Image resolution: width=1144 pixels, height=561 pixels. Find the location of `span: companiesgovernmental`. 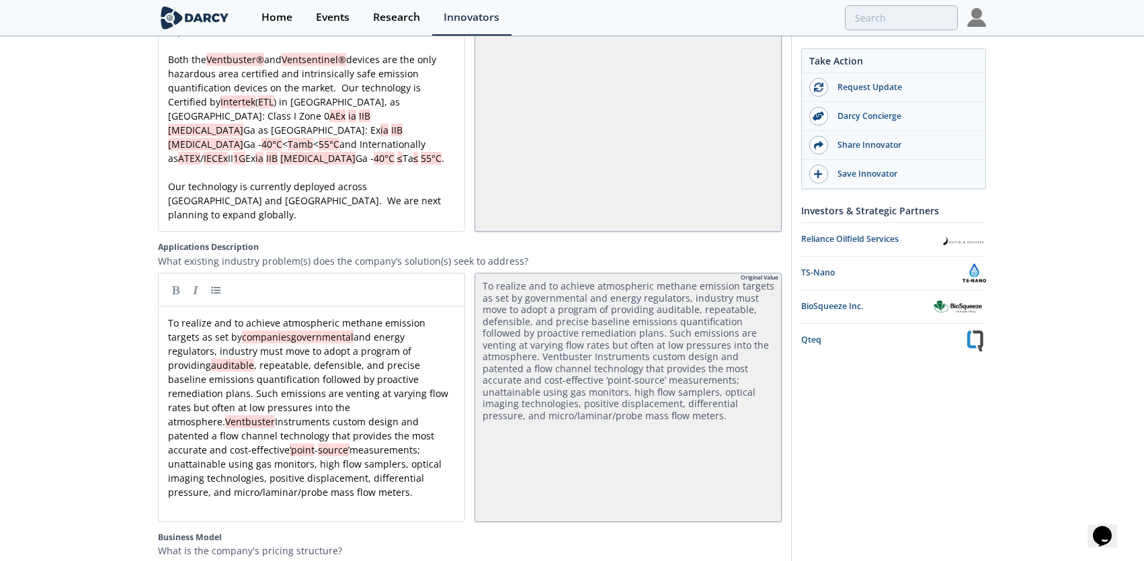

span: companiesgovernmental is located at coordinates (298, 337).